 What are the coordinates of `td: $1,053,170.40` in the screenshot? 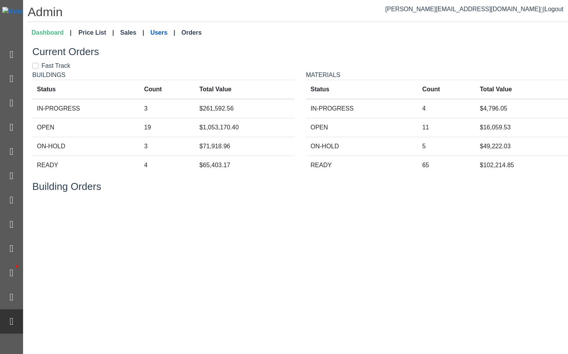 It's located at (245, 127).